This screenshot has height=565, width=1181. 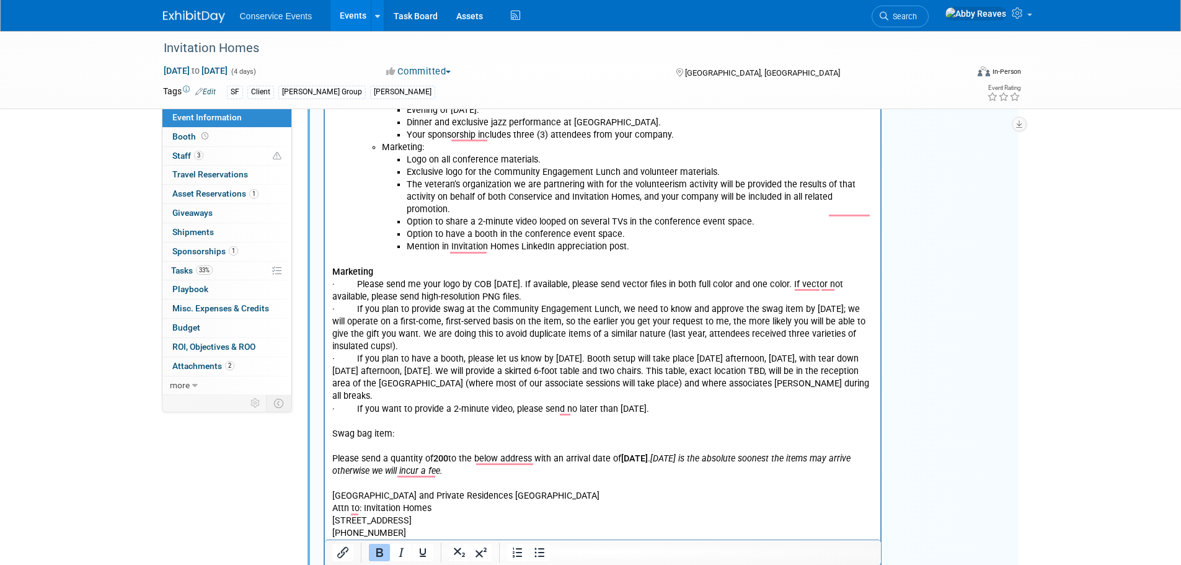 What do you see at coordinates (380, 553) in the screenshot?
I see `button: Bold` at bounding box center [380, 553].